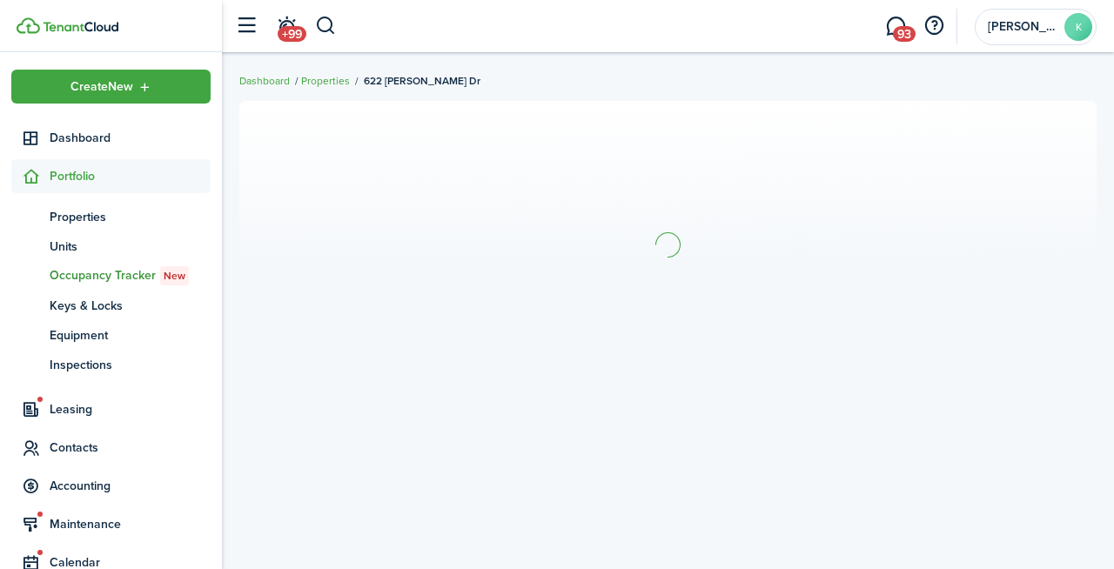  I want to click on span: Maintenance, so click(130, 524).